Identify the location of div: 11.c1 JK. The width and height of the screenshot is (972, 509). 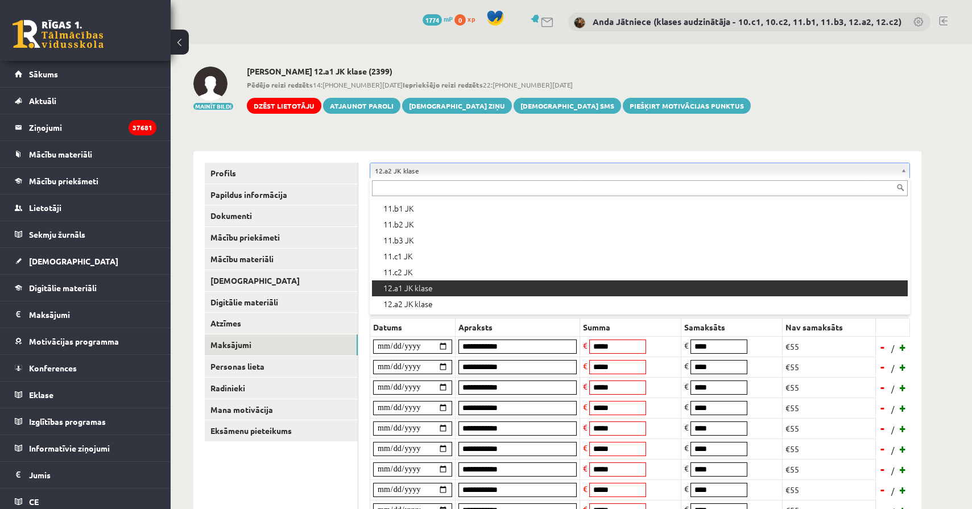
(640, 256).